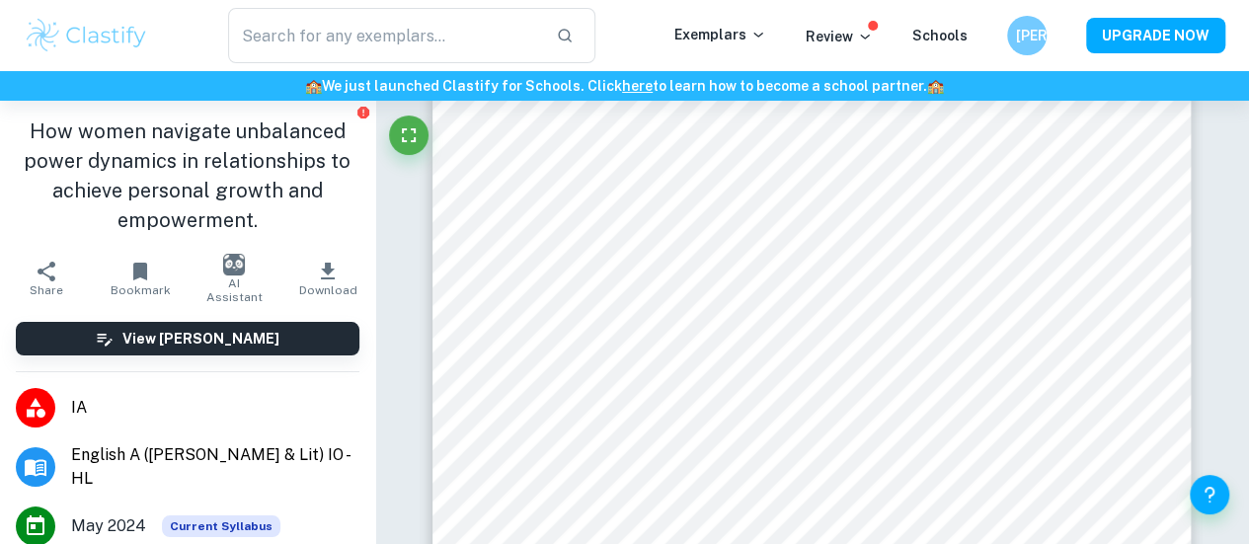 The image size is (1249, 544). What do you see at coordinates (140, 290) in the screenshot?
I see `span: Bookmark` at bounding box center [140, 290].